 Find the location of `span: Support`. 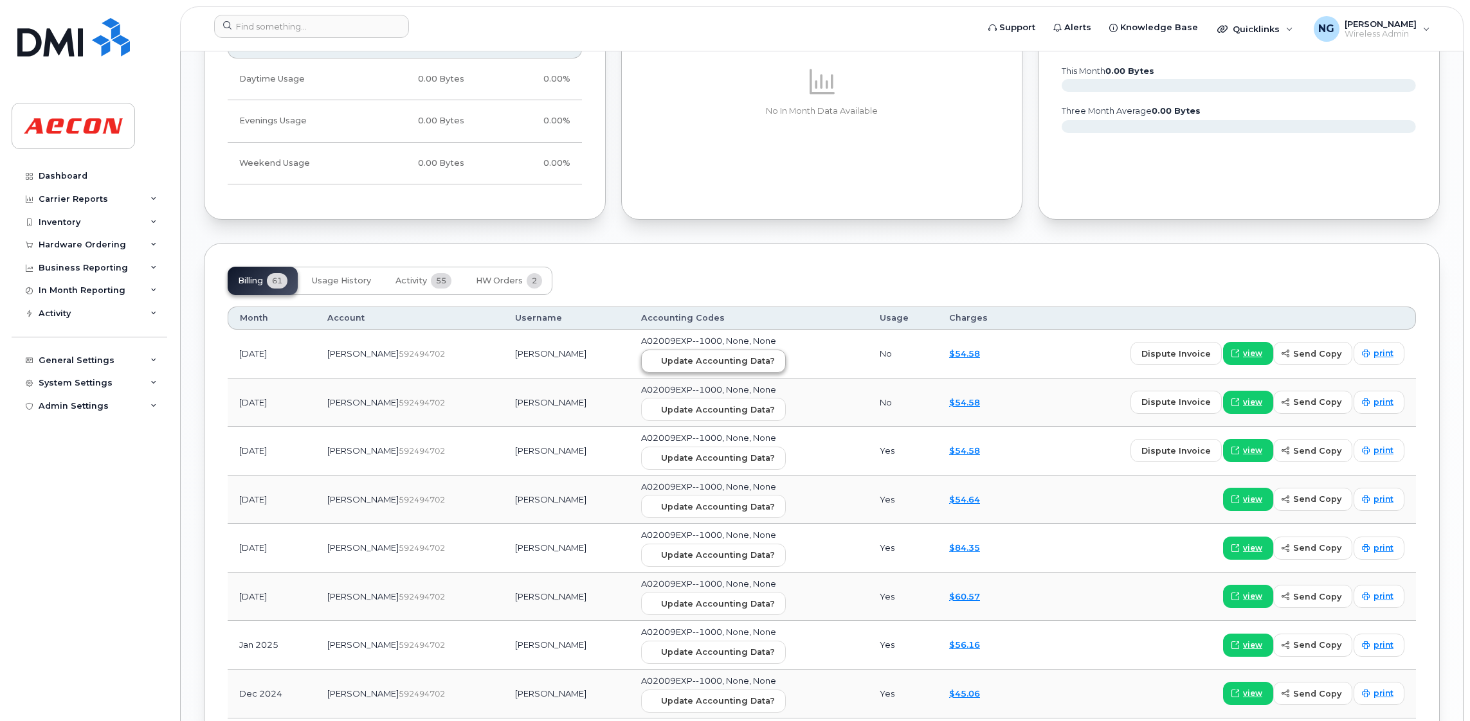

span: Support is located at coordinates (1017, 28).